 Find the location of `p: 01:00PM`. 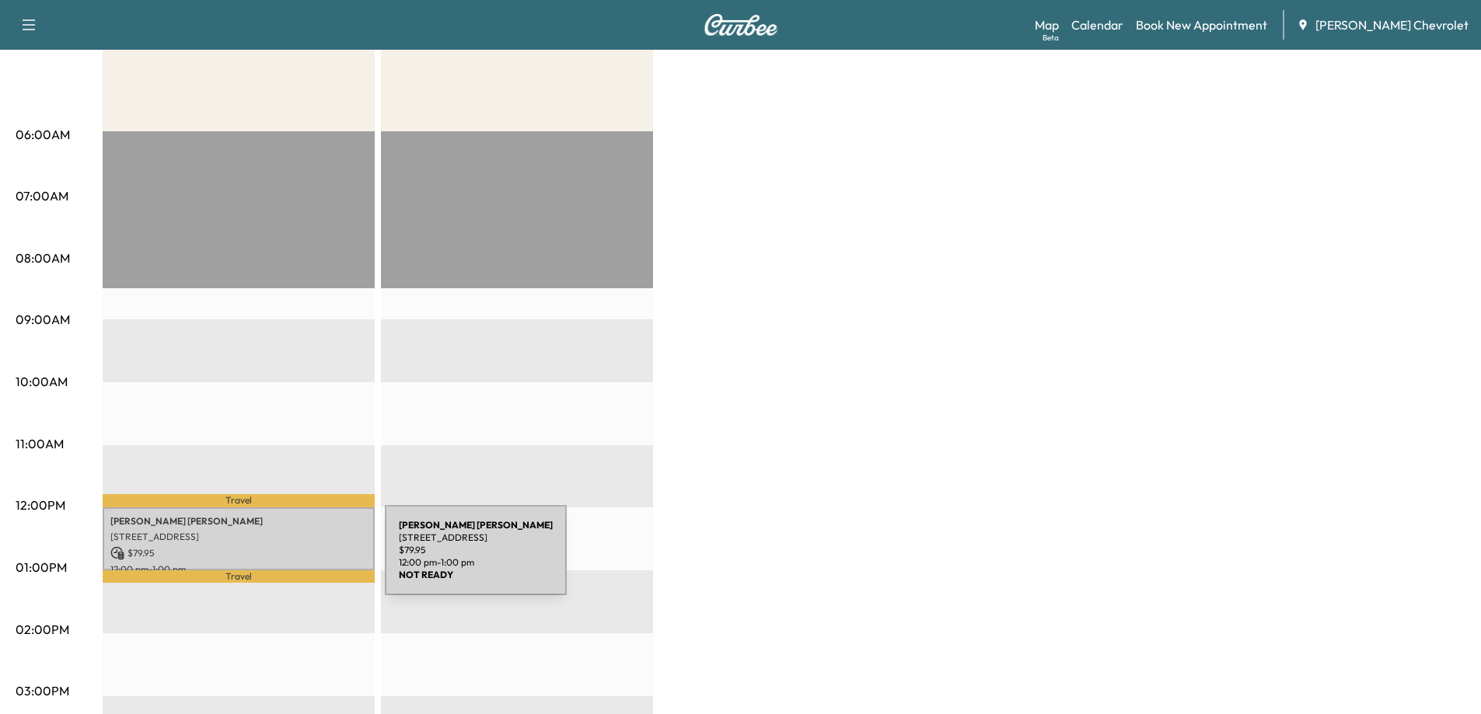

p: 01:00PM is located at coordinates (41, 568).